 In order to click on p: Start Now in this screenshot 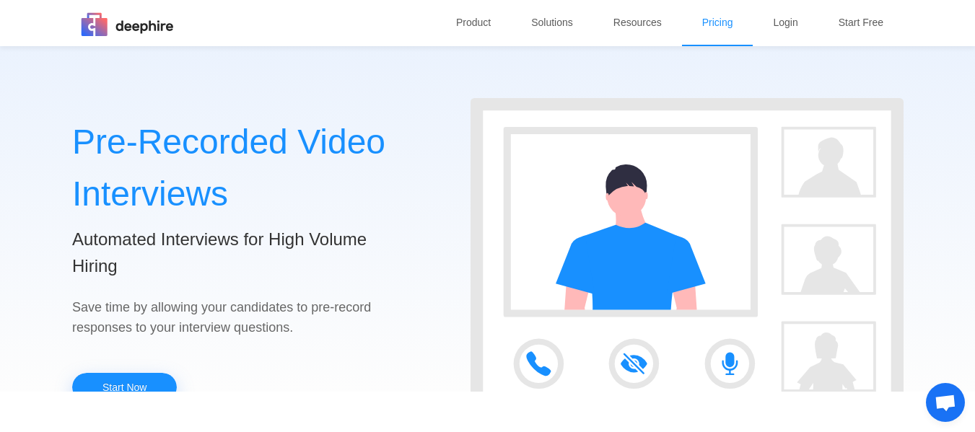, I will do `click(124, 387)`.